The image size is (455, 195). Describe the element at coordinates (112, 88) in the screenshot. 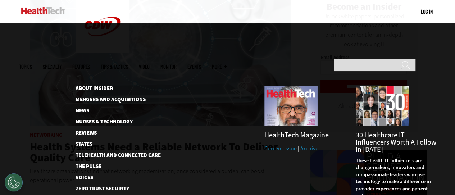

I see `a: About Insider` at that location.